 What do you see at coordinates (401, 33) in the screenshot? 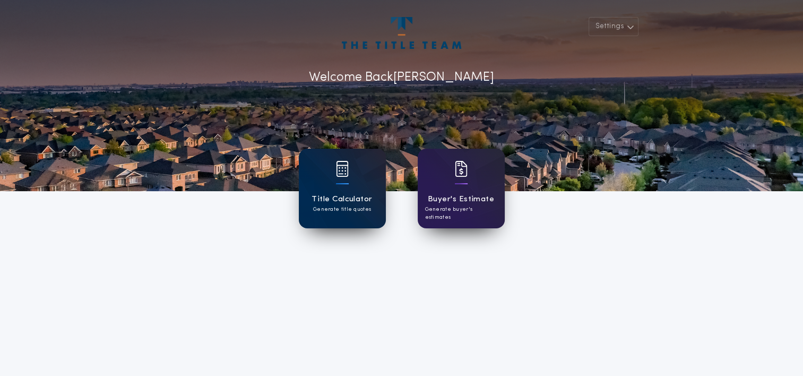
I see `img: account-logo` at bounding box center [401, 33].